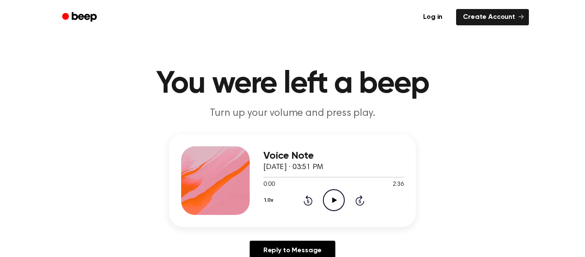 Image resolution: width=585 pixels, height=257 pixels. I want to click on p: Turn up your volume and press play., so click(293, 113).